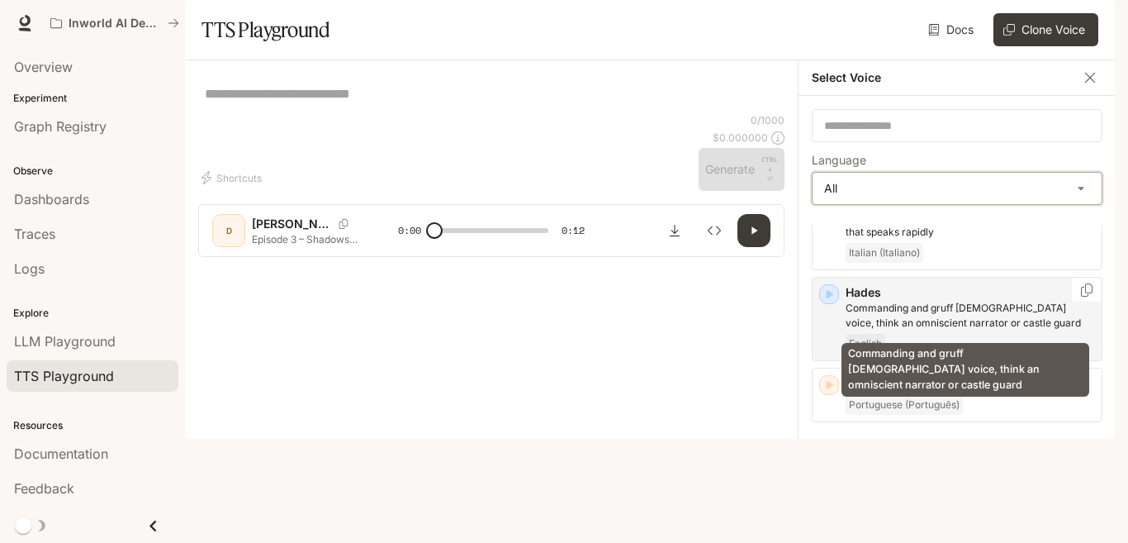 The image size is (1128, 543). Describe the element at coordinates (970, 225) in the screenshot. I see `p: Deep, smooth Italian male voice that speaks rapidly` at that location.